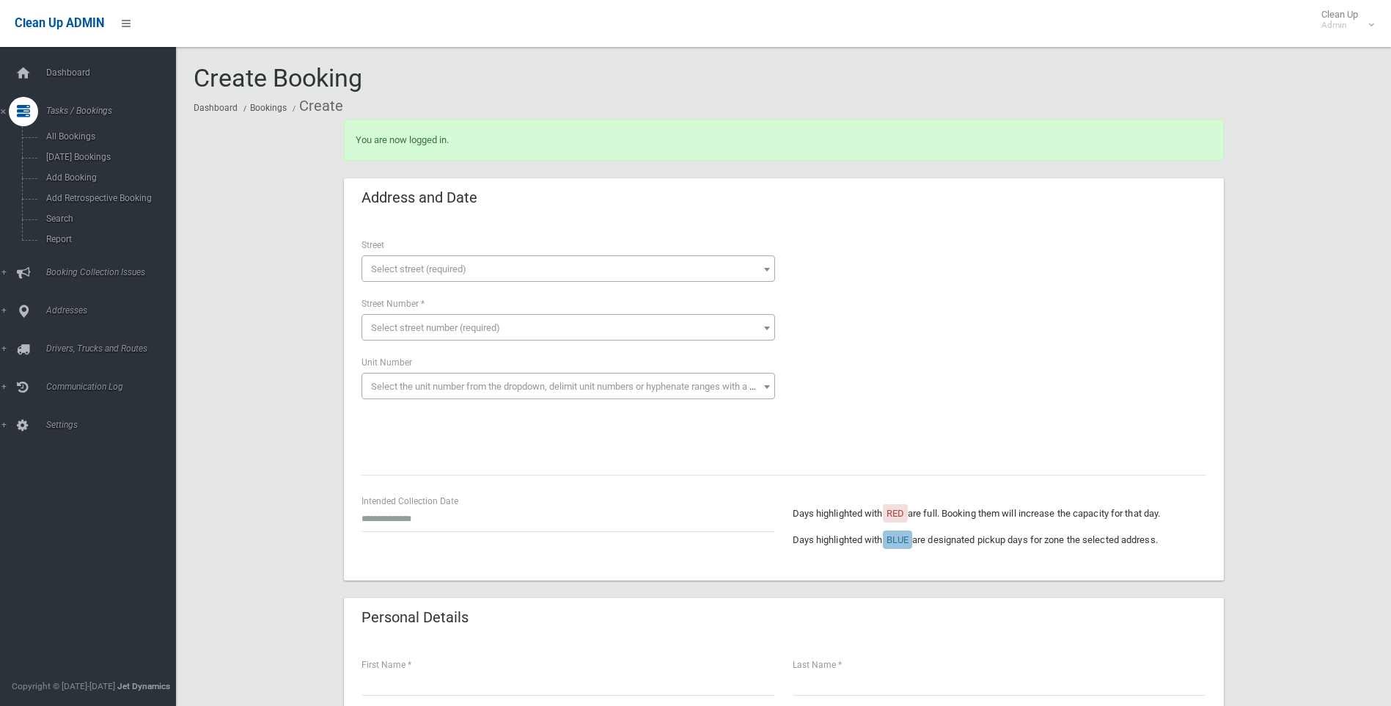 The height and width of the screenshot is (706, 1391). What do you see at coordinates (114, 310) in the screenshot?
I see `span: Addresses` at bounding box center [114, 310].